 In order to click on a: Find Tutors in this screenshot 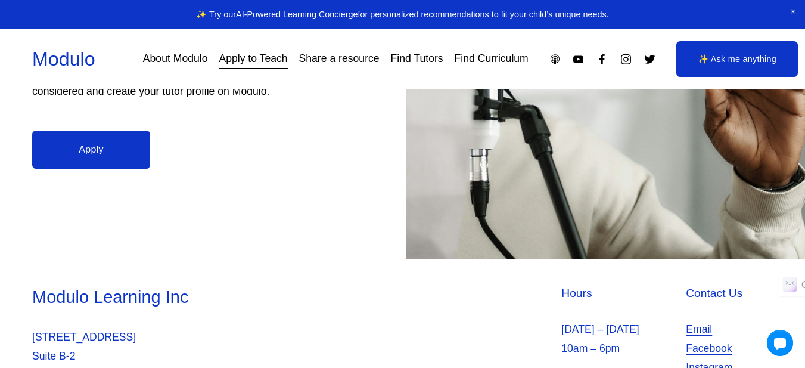, I will do `click(417, 59)`.